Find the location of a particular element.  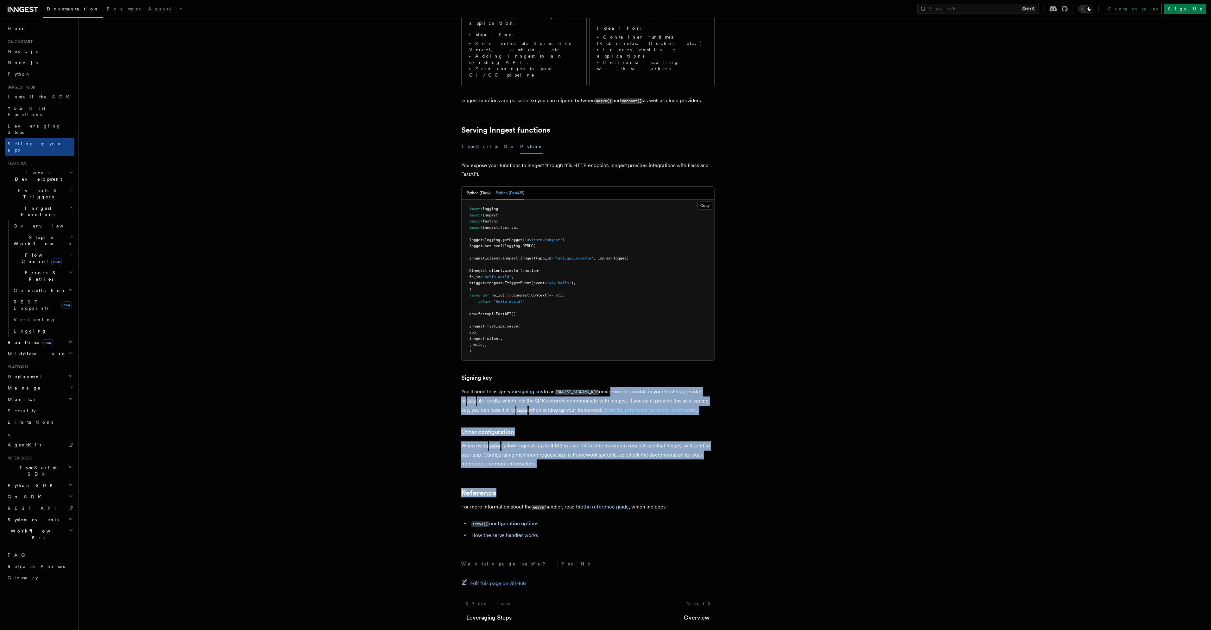

kbd: Ctrl+K is located at coordinates (1028, 9).